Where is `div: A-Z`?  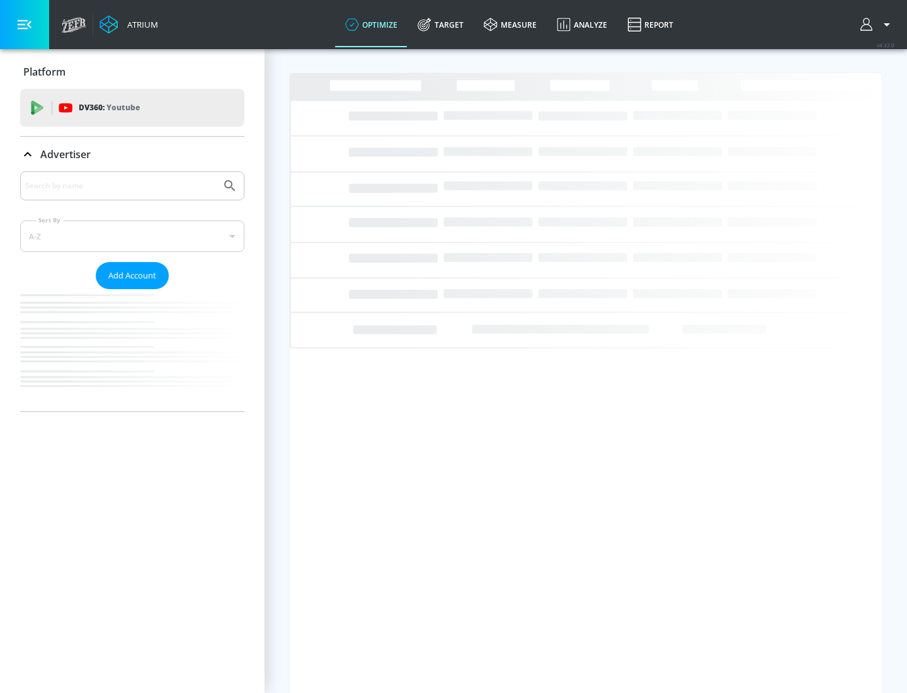 div: A-Z is located at coordinates (132, 236).